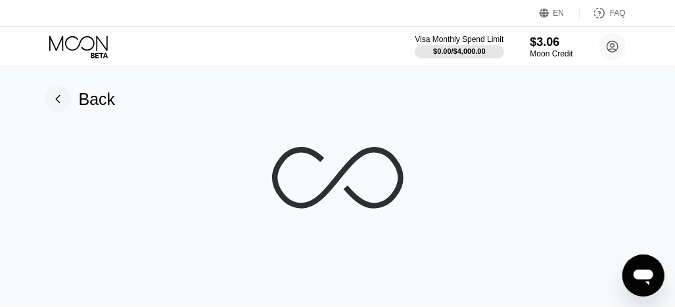 The height and width of the screenshot is (307, 675). What do you see at coordinates (551, 47) in the screenshot?
I see `div: $3.06Moon Credit` at bounding box center [551, 47].